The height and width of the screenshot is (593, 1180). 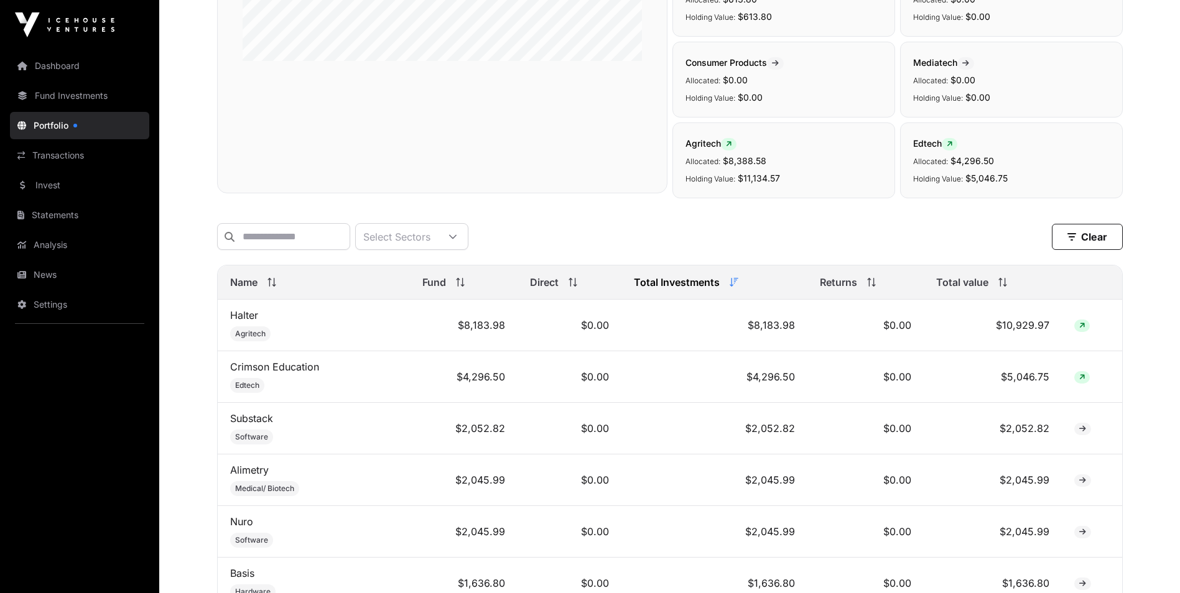 I want to click on a: Nuro, so click(x=241, y=522).